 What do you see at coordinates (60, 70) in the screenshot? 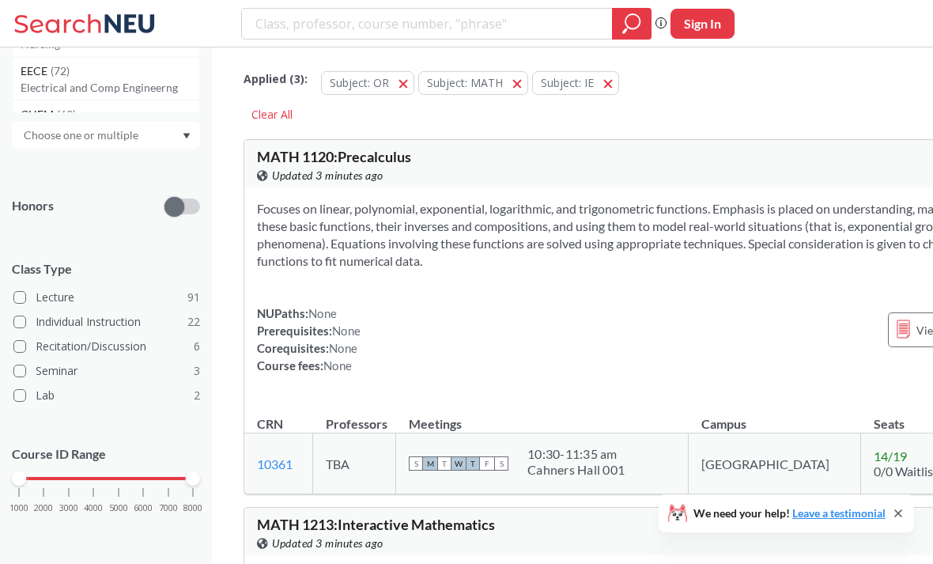
I see `span: ( 72 )` at bounding box center [60, 70].